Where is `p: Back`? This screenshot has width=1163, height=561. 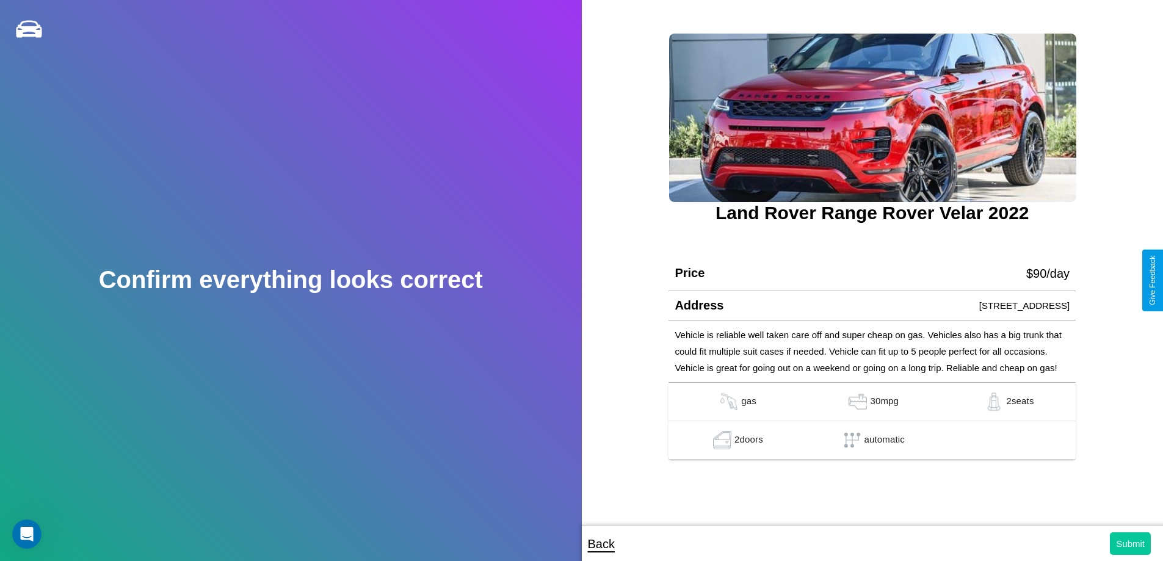 p: Back is located at coordinates (601, 544).